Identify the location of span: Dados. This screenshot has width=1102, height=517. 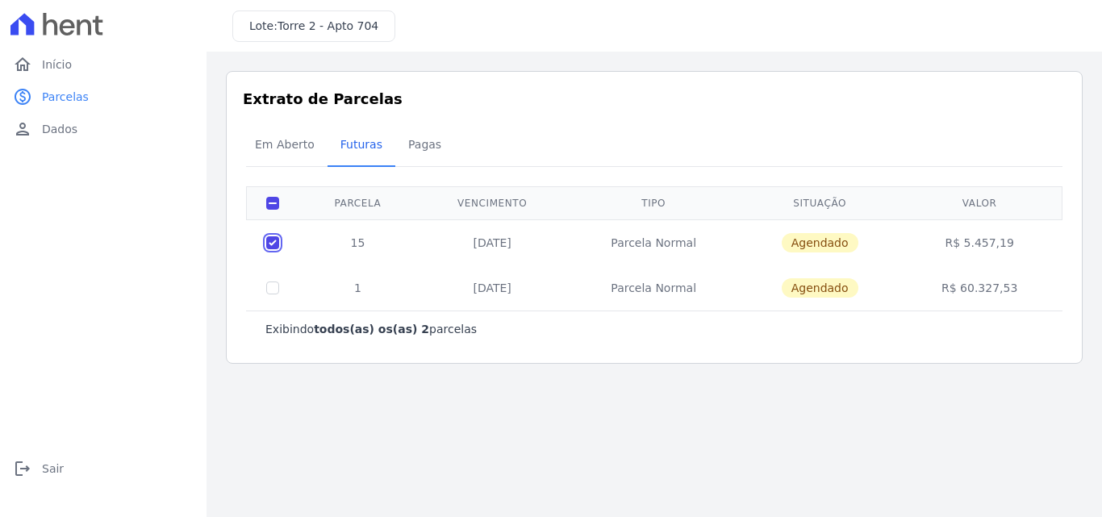
(60, 129).